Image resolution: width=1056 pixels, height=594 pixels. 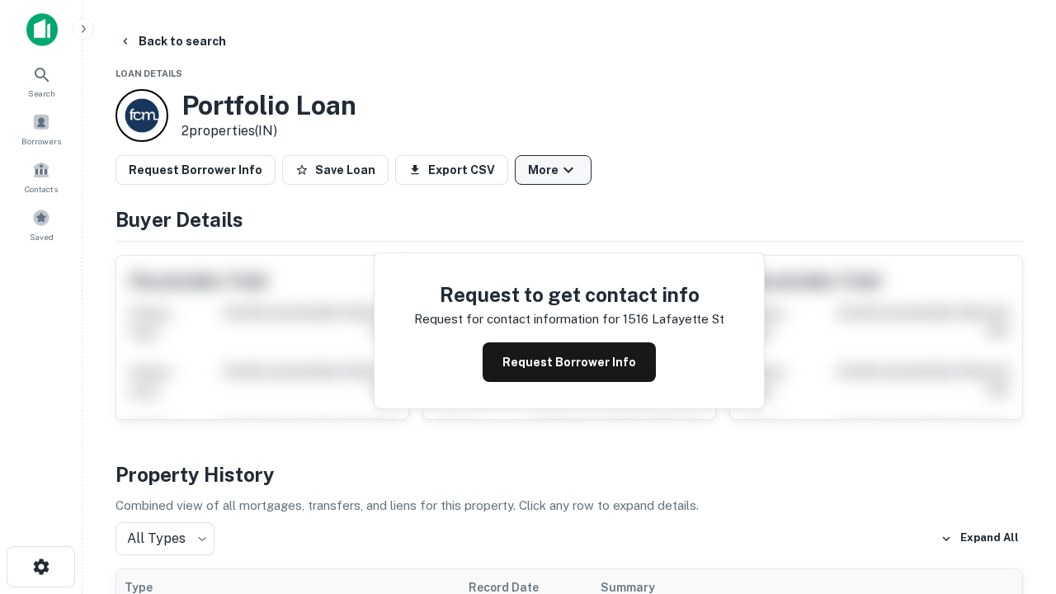 What do you see at coordinates (41, 224) in the screenshot?
I see `a: Saved` at bounding box center [41, 224].